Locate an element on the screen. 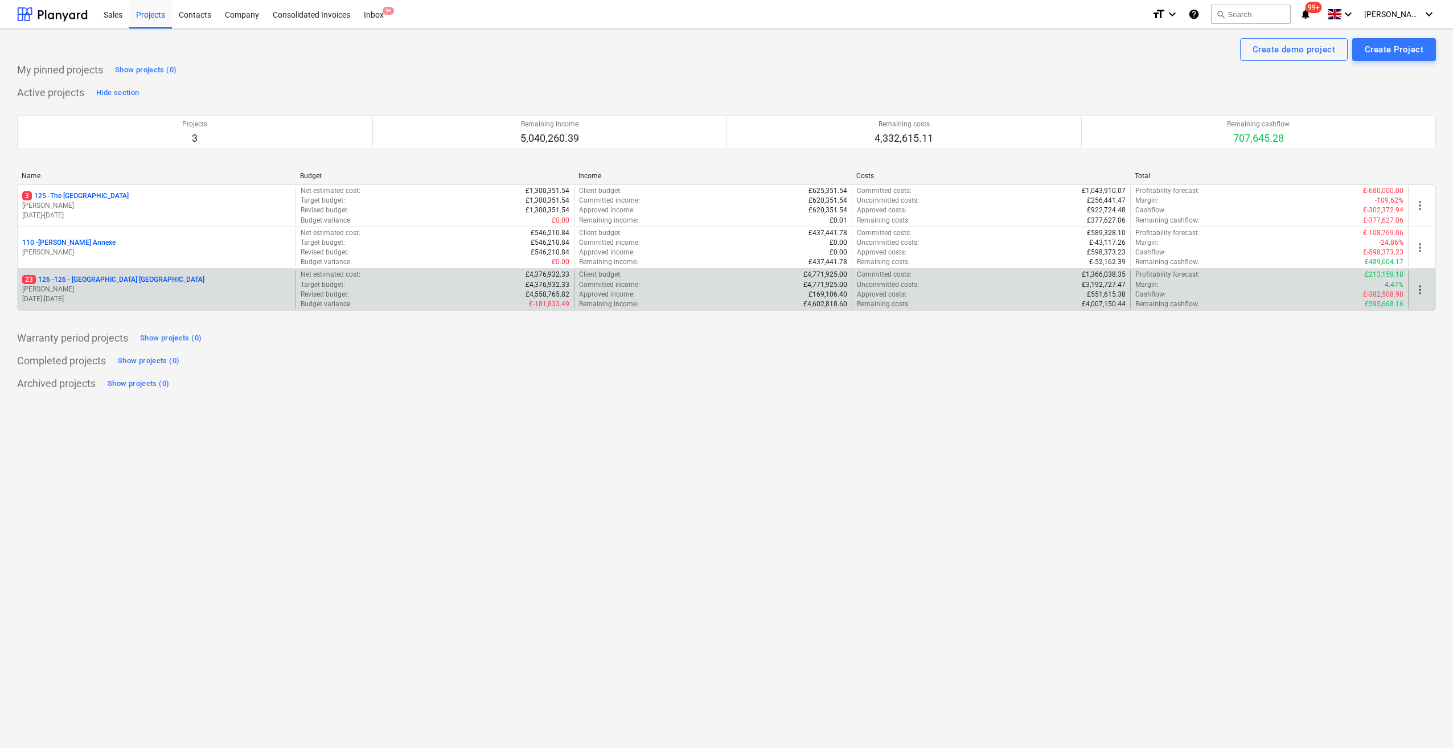 This screenshot has height=748, width=1453. div: Budget is located at coordinates (434, 176).